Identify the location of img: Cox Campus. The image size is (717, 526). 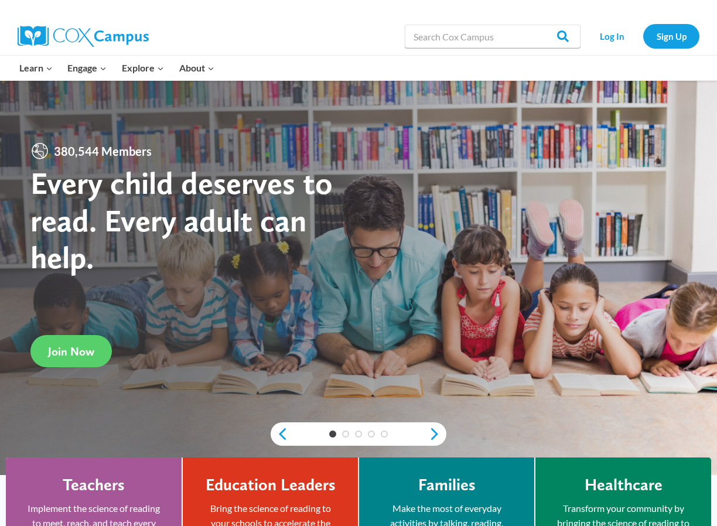
(83, 36).